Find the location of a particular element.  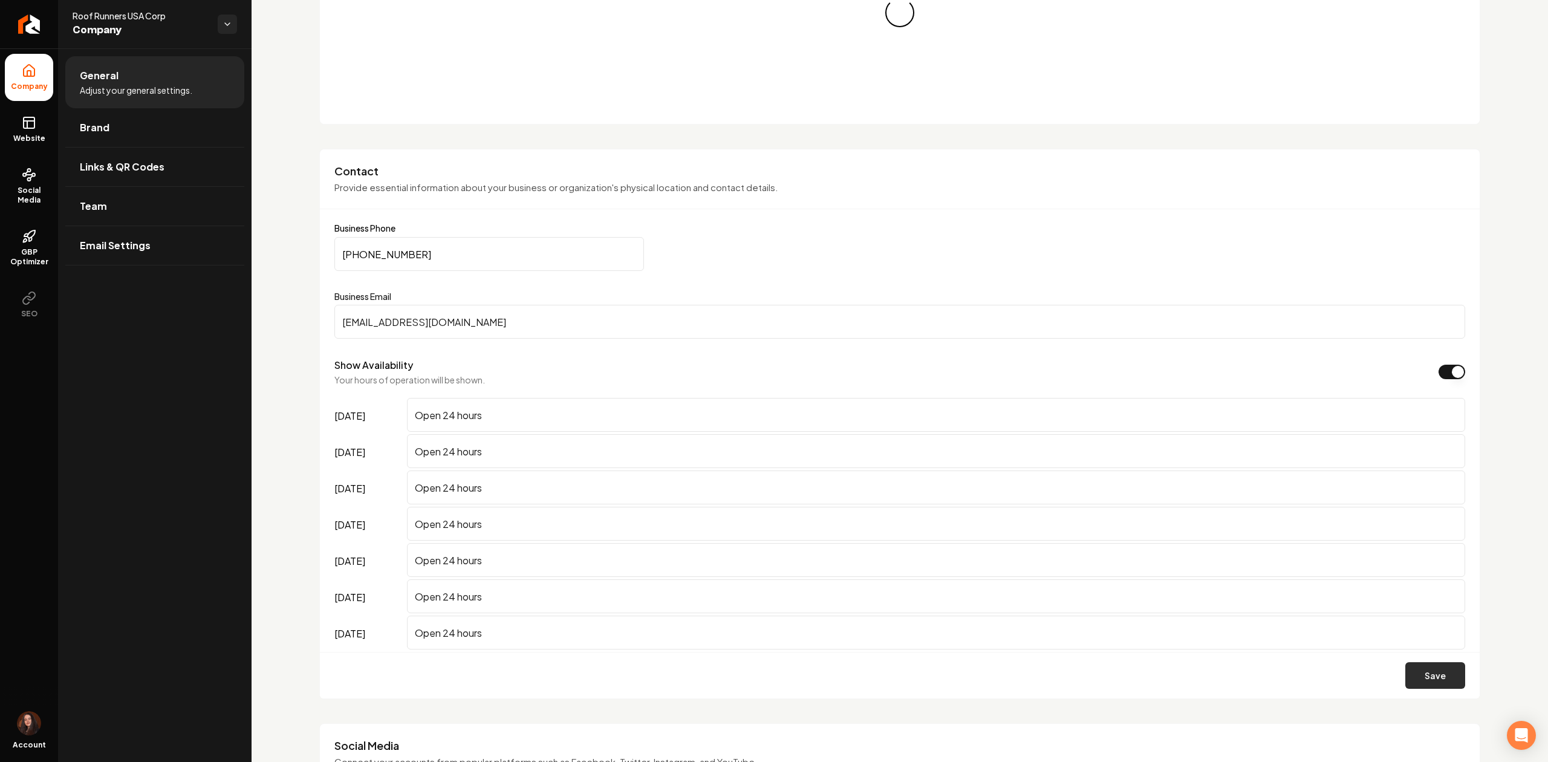

h3: Contact is located at coordinates (900, 171).